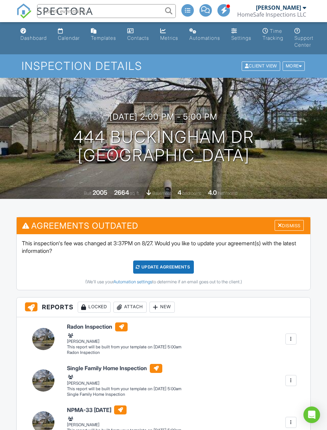 This screenshot has height=430, width=327. Describe the element at coordinates (34, 38) in the screenshot. I see `div: Dashboard` at that location.